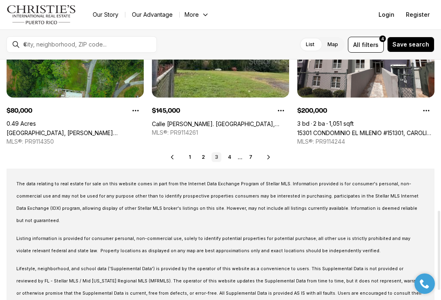 The height and width of the screenshot is (300, 441). What do you see at coordinates (418, 15) in the screenshot?
I see `span: Register` at bounding box center [418, 15].